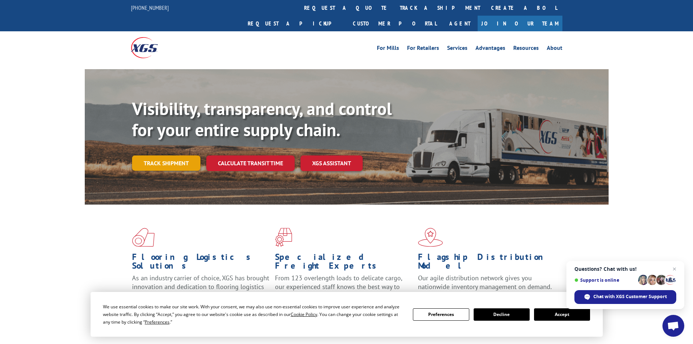 The width and height of the screenshot is (693, 344). What do you see at coordinates (283, 237) in the screenshot?
I see `img: xgs-icon-focused-on-flooring-red` at bounding box center [283, 237].